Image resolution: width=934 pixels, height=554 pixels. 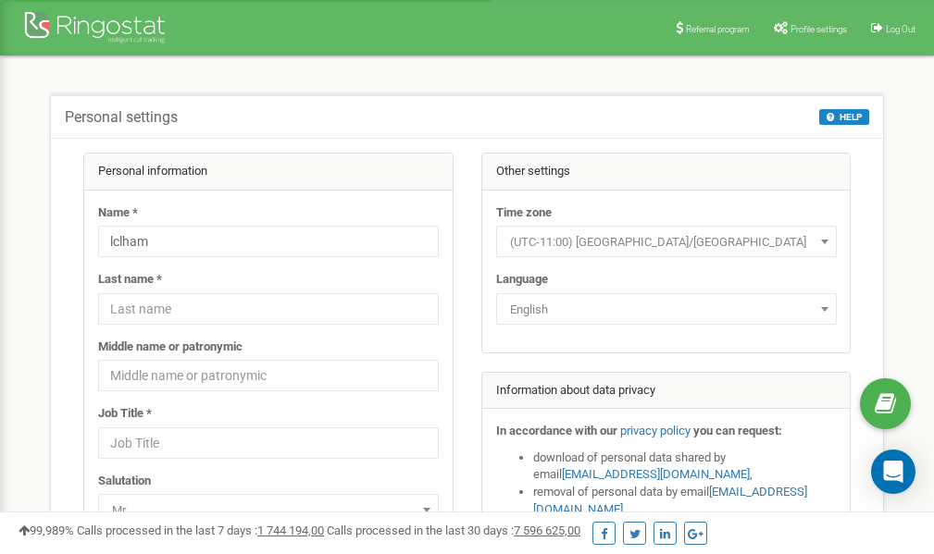 What do you see at coordinates (901, 29) in the screenshot?
I see `span: Log Out` at bounding box center [901, 29].